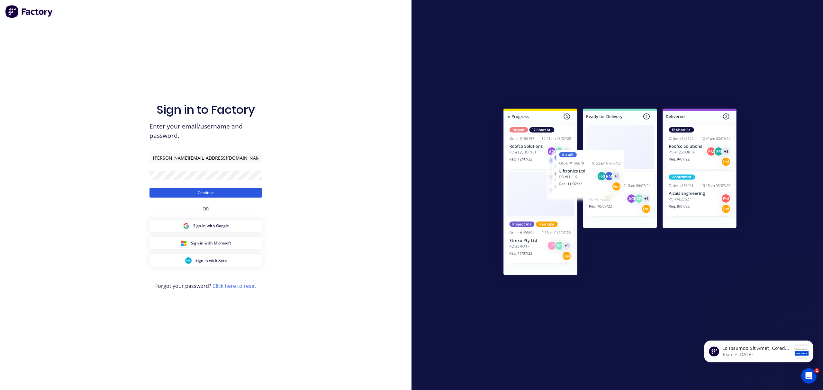 The height and width of the screenshot is (390, 823). I want to click on img: Profile image for Team, so click(20, 24).